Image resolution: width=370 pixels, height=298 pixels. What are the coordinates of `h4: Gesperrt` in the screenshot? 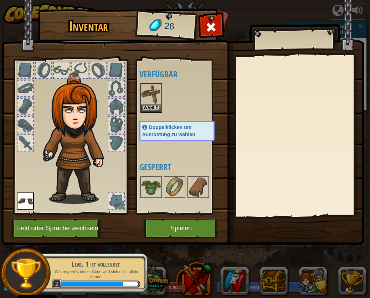 It's located at (184, 167).